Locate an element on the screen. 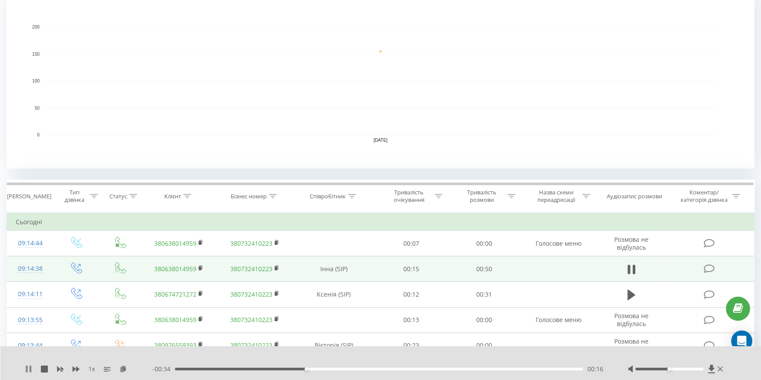 The height and width of the screenshot is (380, 761). span: - 00:34 is located at coordinates (163, 370).